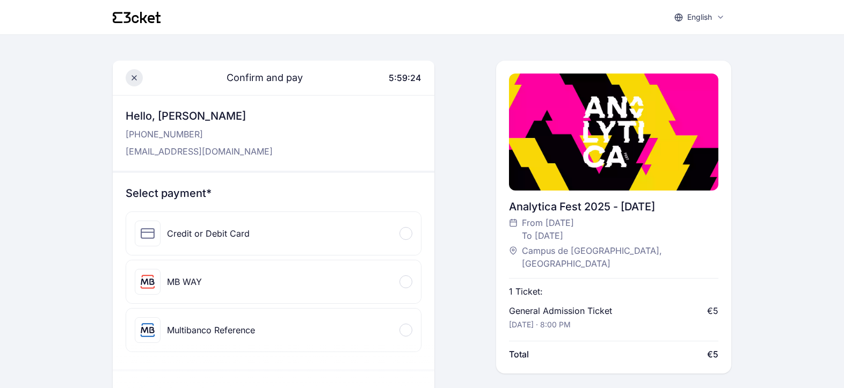 This screenshot has width=844, height=388. I want to click on span: Total, so click(519, 354).